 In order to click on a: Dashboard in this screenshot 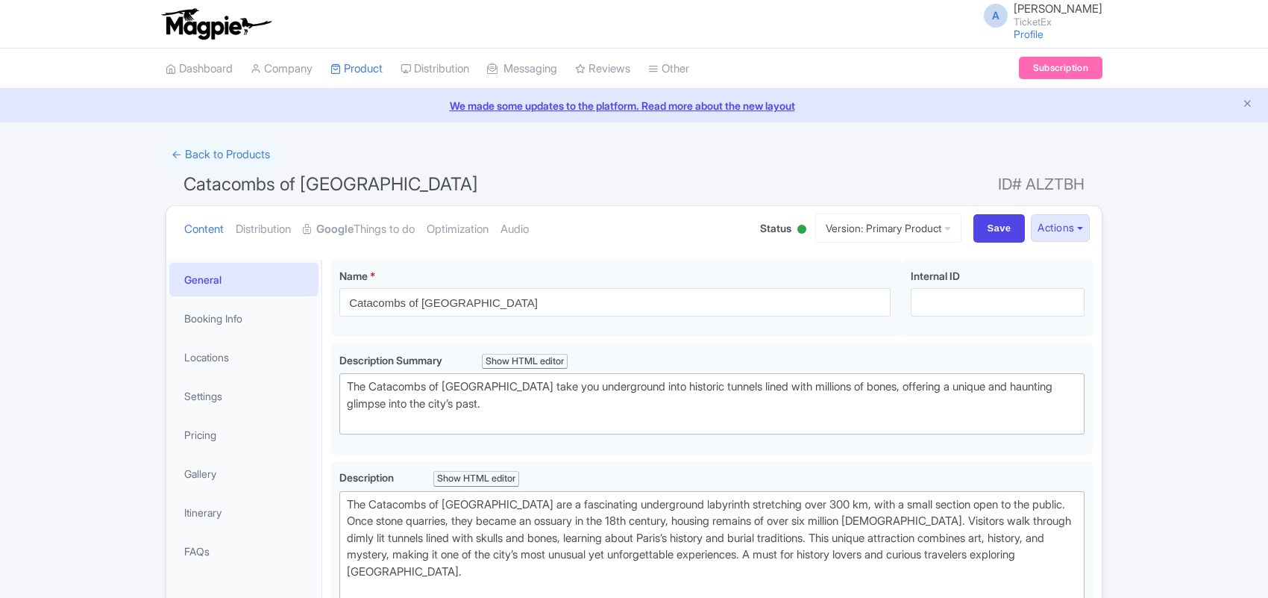, I will do `click(199, 69)`.